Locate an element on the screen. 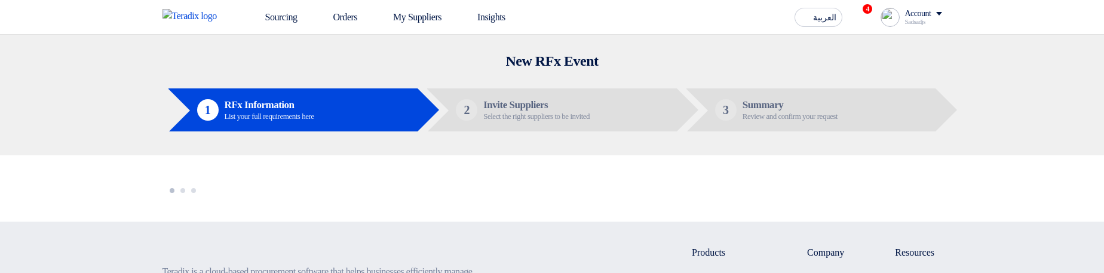  button: العربية is located at coordinates (819, 17).